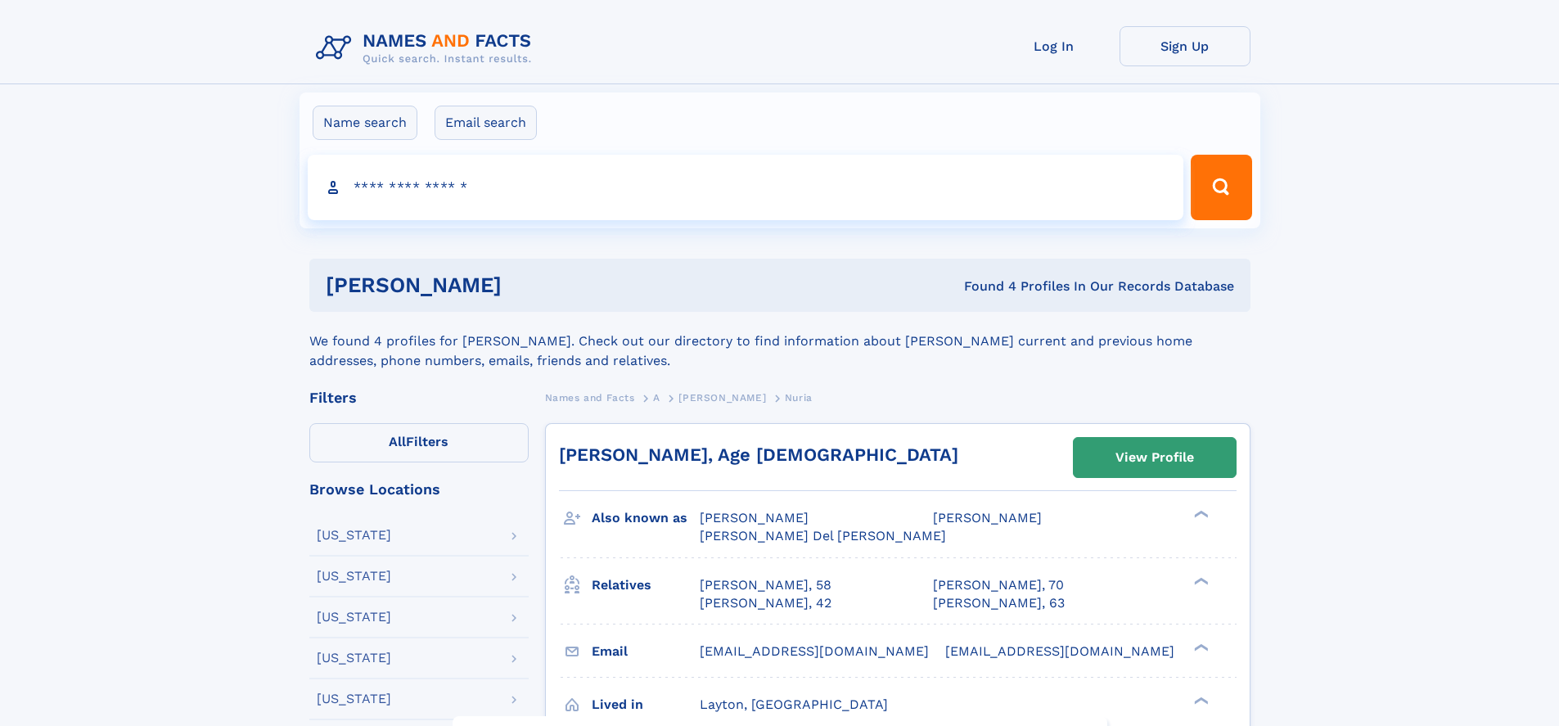 The width and height of the screenshot is (1559, 726). I want to click on label: Email search, so click(485, 123).